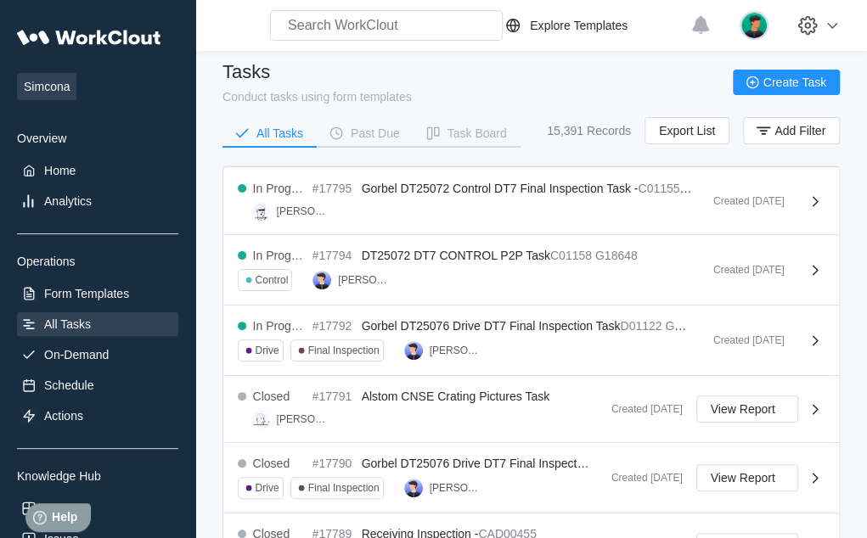 The height and width of the screenshot is (538, 867). Describe the element at coordinates (794, 82) in the screenshot. I see `span: Create Task` at that location.